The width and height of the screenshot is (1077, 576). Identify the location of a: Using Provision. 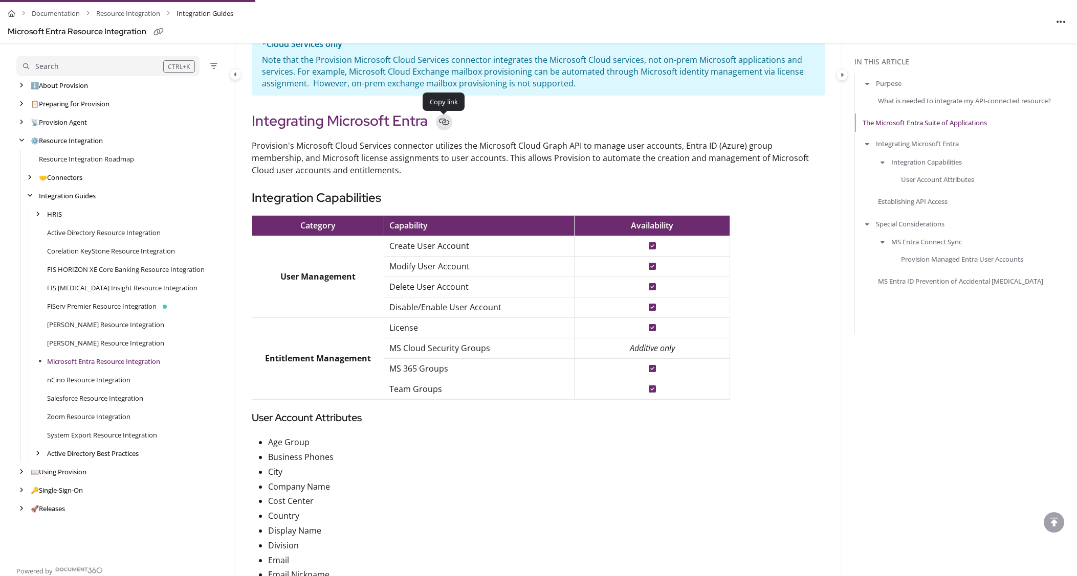
(58, 472).